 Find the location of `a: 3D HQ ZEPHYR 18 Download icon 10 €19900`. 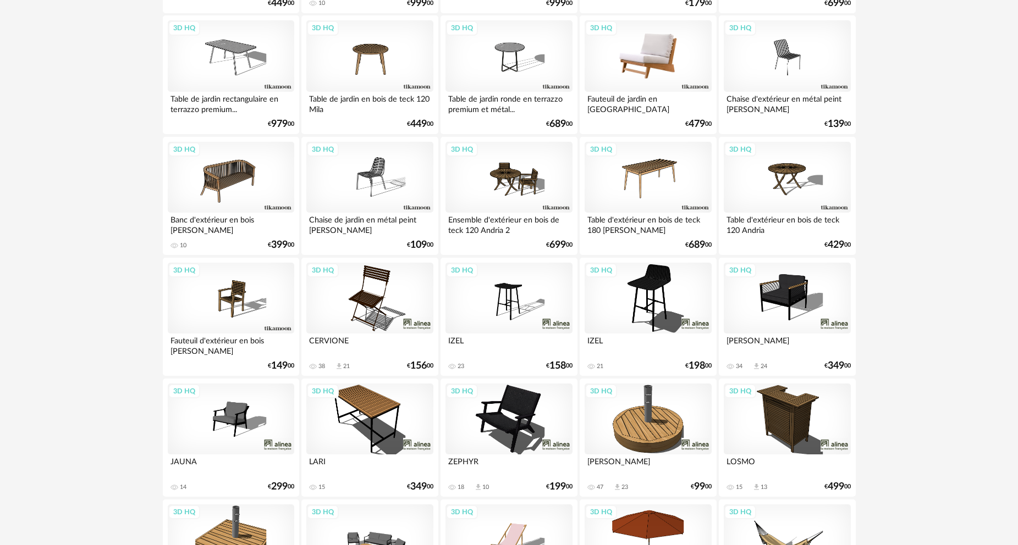

a: 3D HQ ZEPHYR 18 Download icon 10 €19900 is located at coordinates (509, 438).